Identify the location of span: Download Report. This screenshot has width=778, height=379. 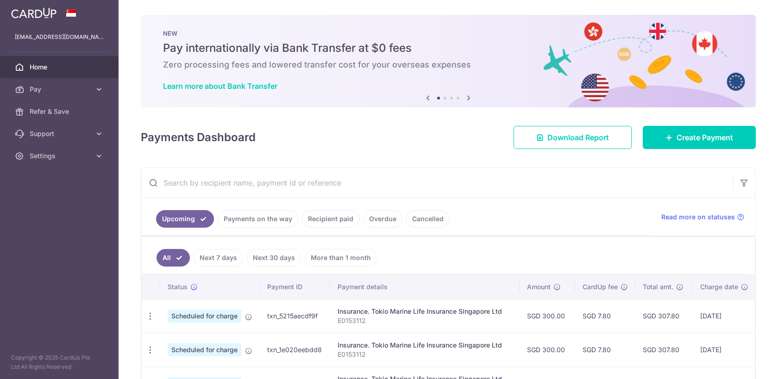
(578, 137).